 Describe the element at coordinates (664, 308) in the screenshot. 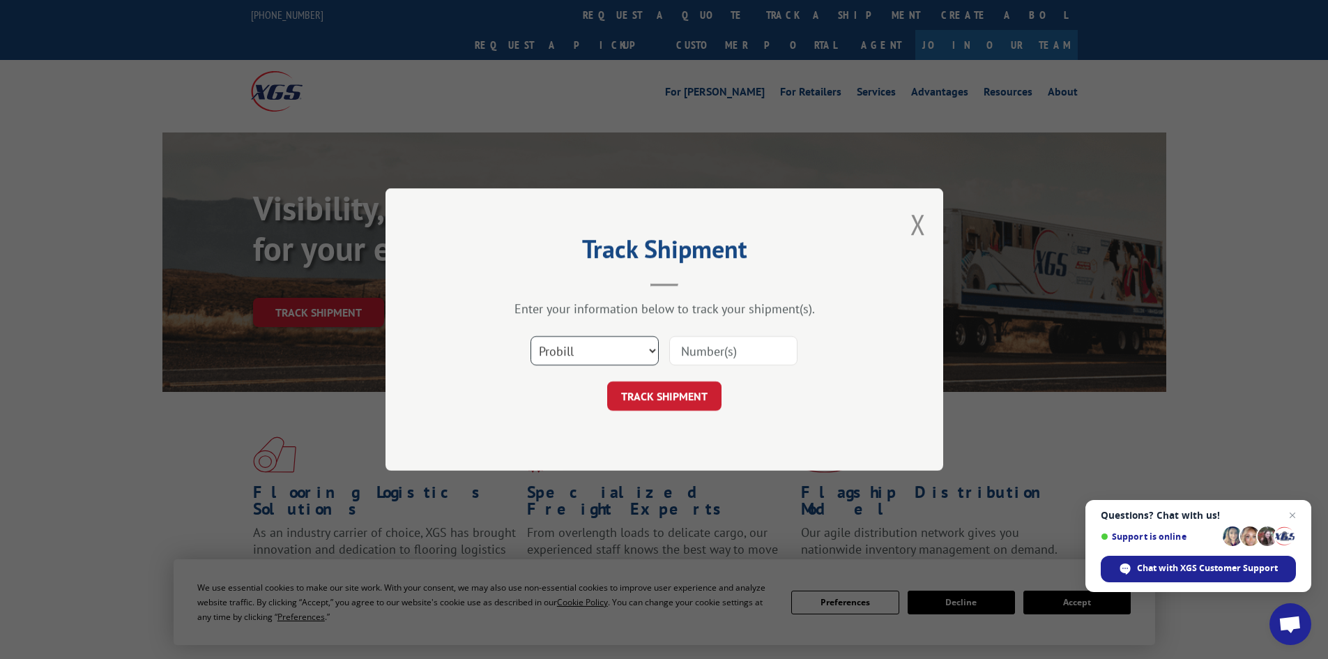

I see `div: Enter your information below to track your shipment(s).` at that location.